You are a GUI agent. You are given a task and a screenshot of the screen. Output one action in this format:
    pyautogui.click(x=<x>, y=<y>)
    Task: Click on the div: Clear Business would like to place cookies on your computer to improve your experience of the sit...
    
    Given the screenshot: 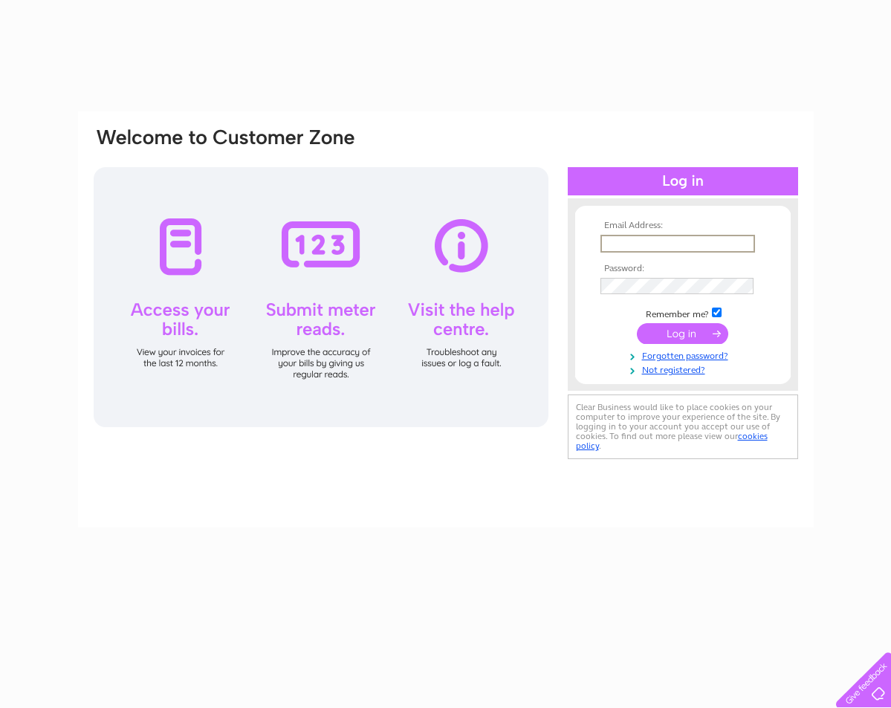 What is the action you would take?
    pyautogui.click(x=683, y=426)
    